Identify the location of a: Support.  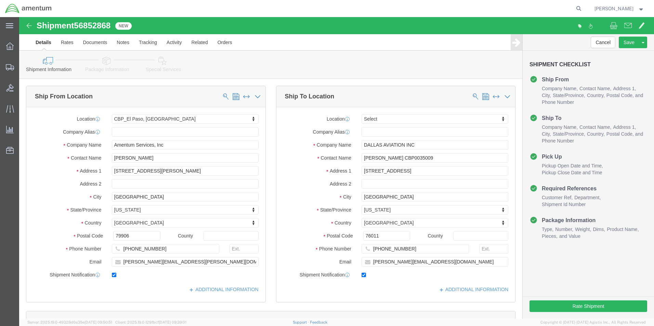
(301, 323).